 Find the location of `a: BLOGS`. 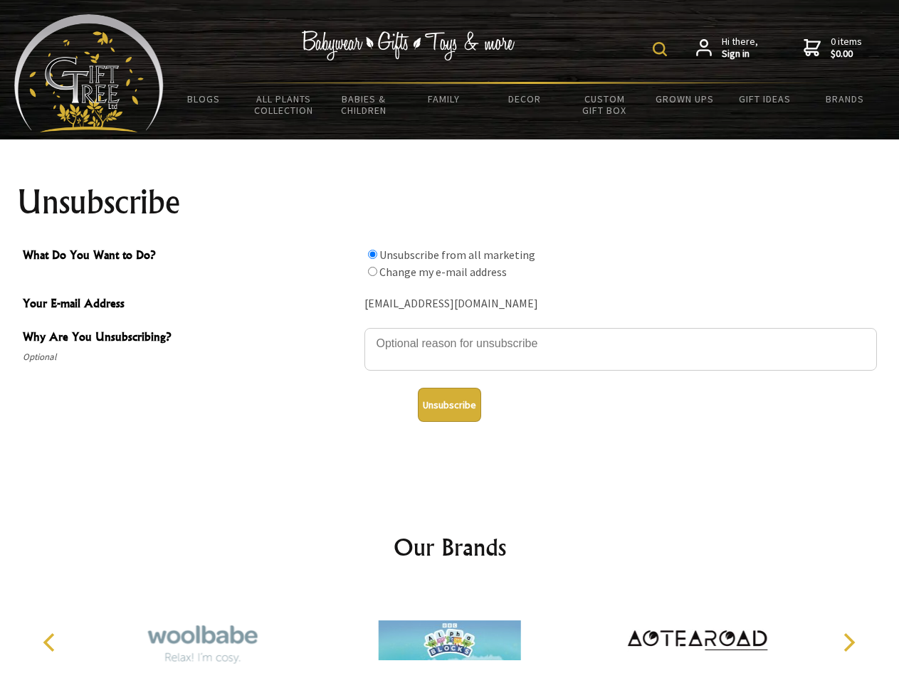

a: BLOGS is located at coordinates (204, 99).